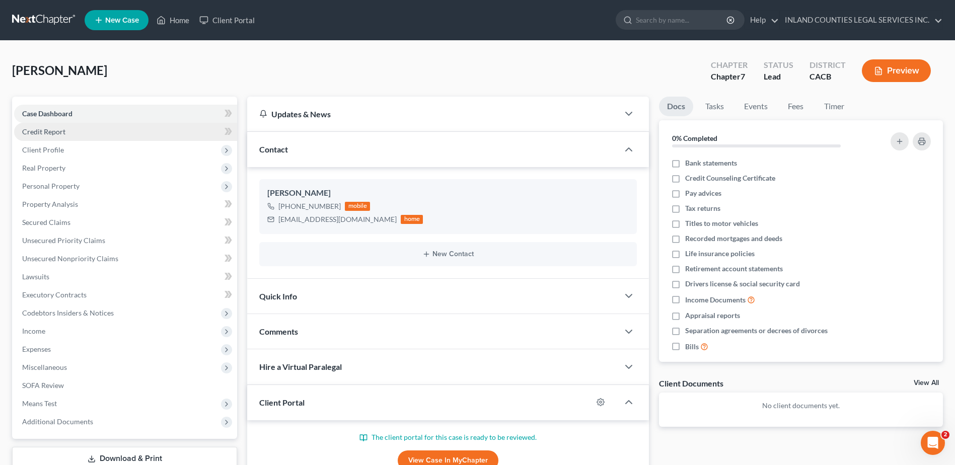 The image size is (955, 465). Describe the element at coordinates (227, 20) in the screenshot. I see `a: Client Portal` at that location.